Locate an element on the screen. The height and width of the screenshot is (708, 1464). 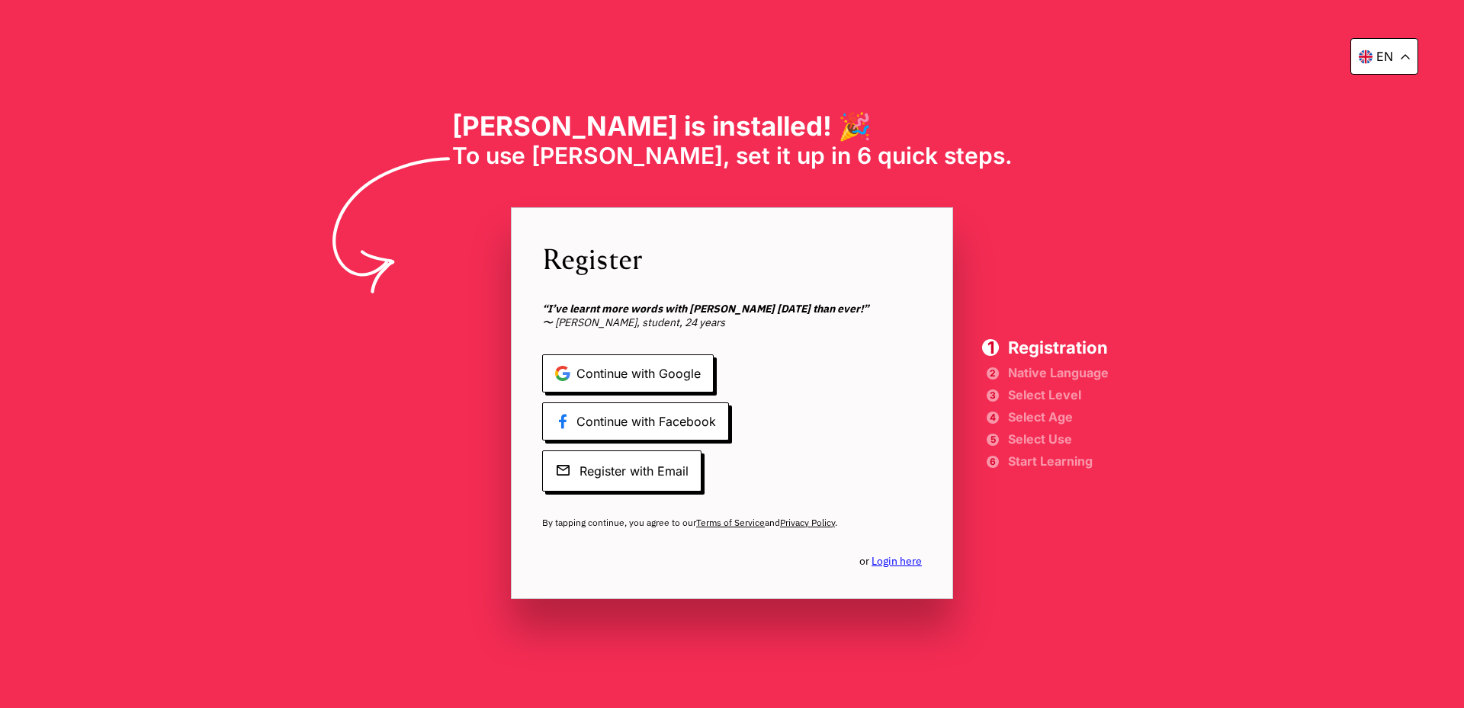
span: By tapping continue, you agree to our and . is located at coordinates (732, 523).